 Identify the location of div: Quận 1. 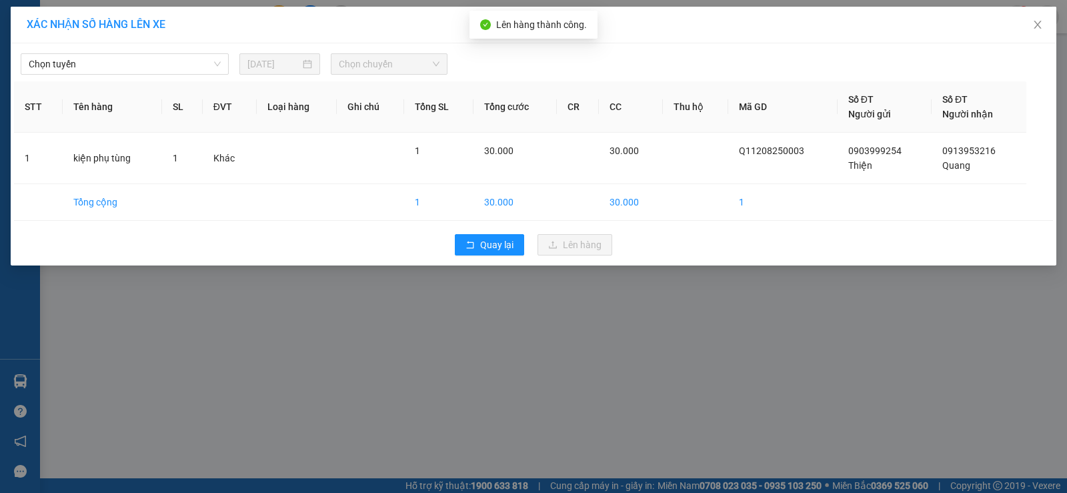
(58, 19).